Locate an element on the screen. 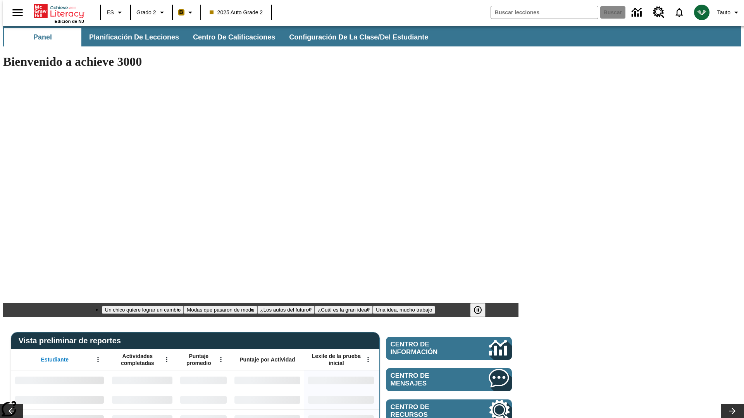  button: Configuración de la clase/del estudiante is located at coordinates (358, 37).